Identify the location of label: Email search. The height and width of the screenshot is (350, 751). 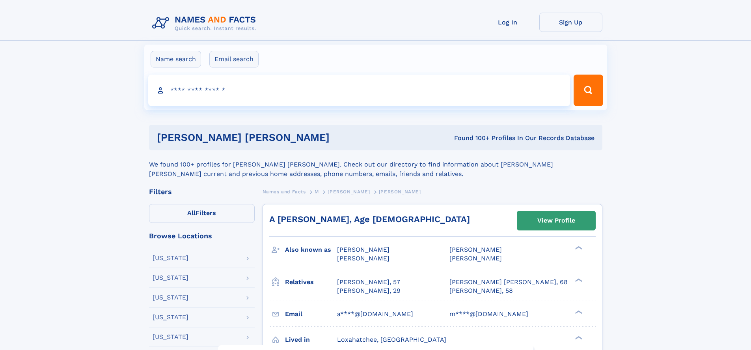
(234, 59).